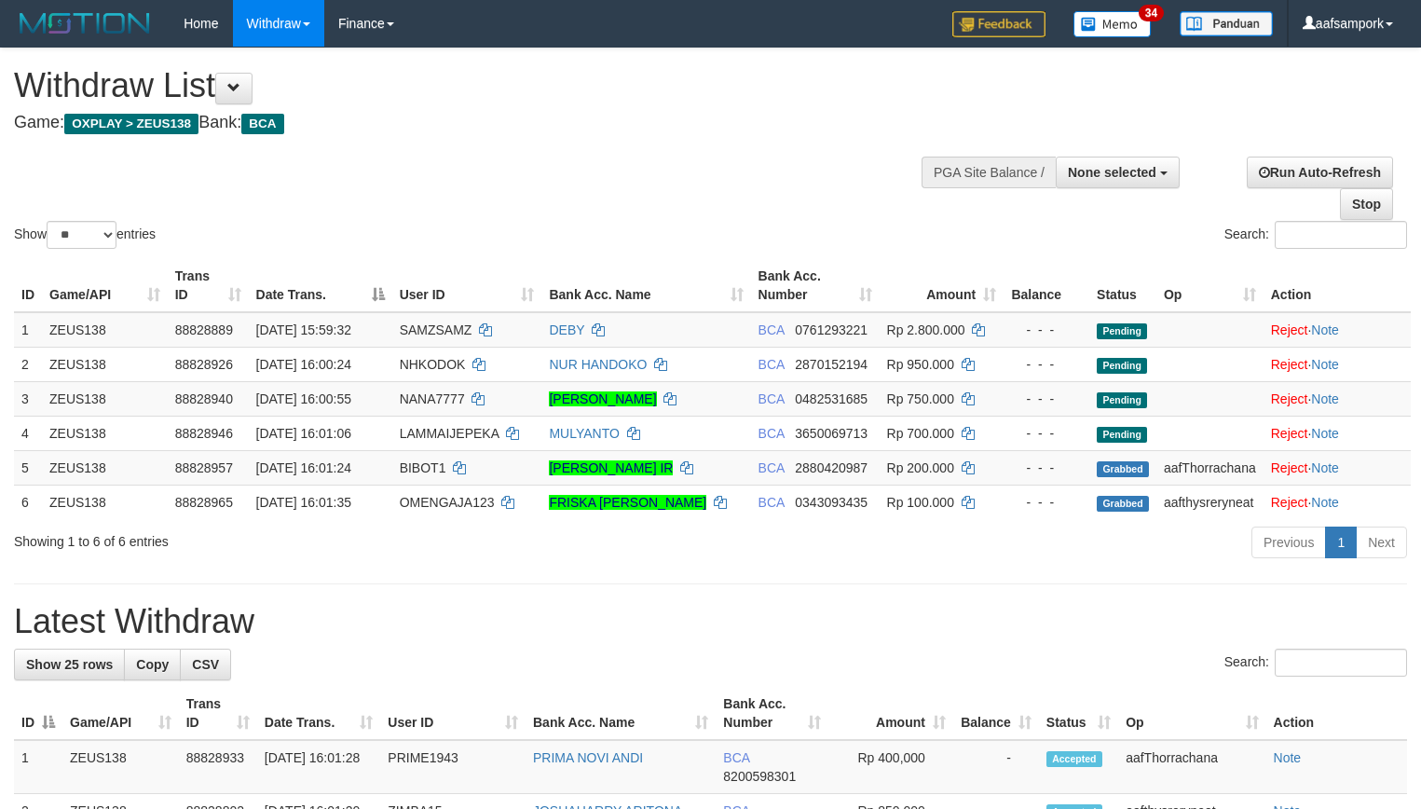 The height and width of the screenshot is (809, 1421). I want to click on a: NUR HANDOKO, so click(597, 364).